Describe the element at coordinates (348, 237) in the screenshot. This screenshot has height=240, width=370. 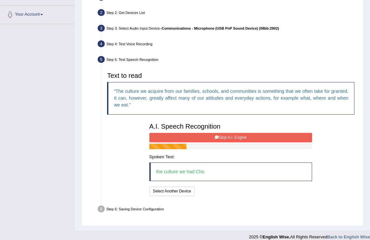
I see `a: Back to English Wise` at that location.